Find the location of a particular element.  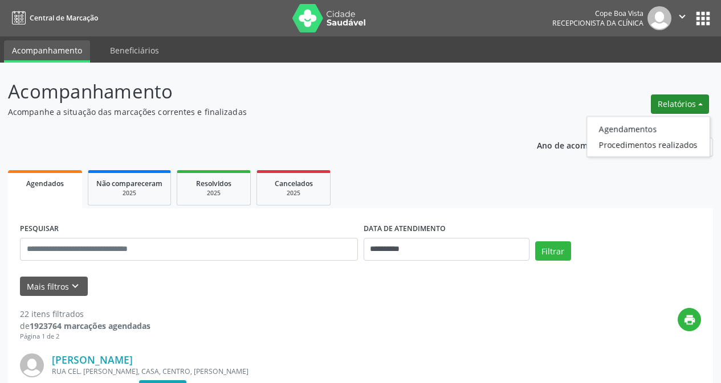

button: Relatórios is located at coordinates (680, 104).